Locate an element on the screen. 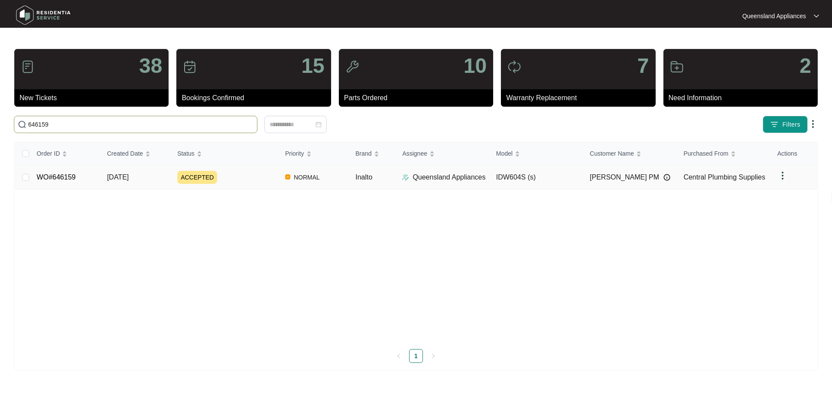 The image size is (832, 395). span: Purchased From is located at coordinates (706, 153).